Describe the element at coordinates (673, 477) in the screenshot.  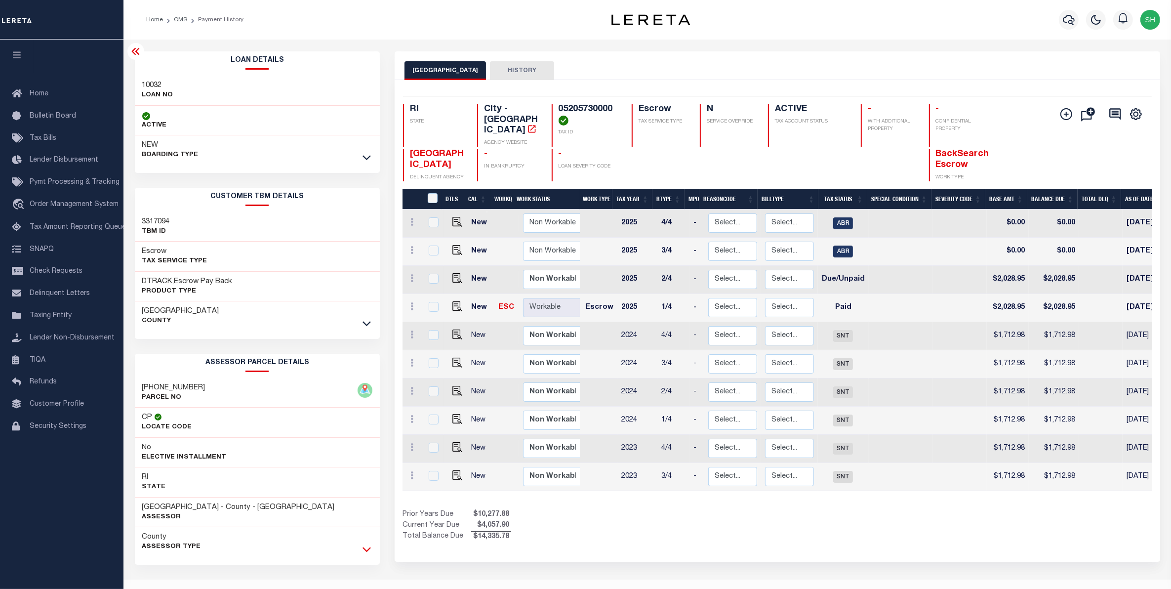
I see `td: 3/4` at that location.